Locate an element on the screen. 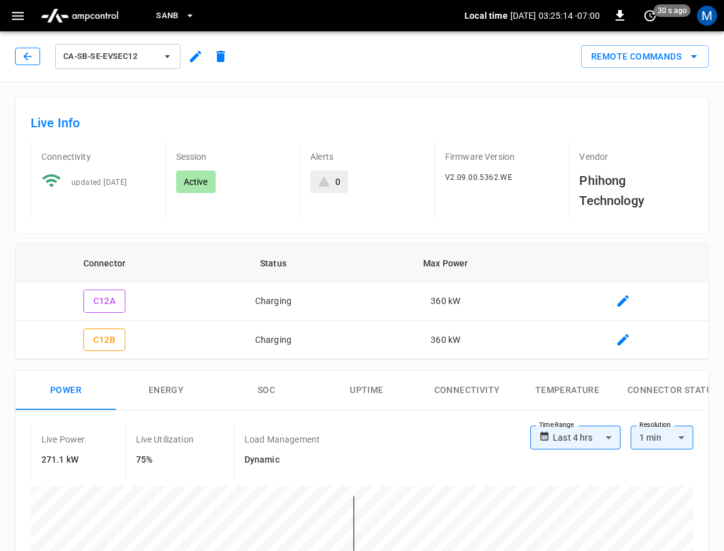 This screenshot has height=551, width=724. div: profile-icon is located at coordinates (707, 16).